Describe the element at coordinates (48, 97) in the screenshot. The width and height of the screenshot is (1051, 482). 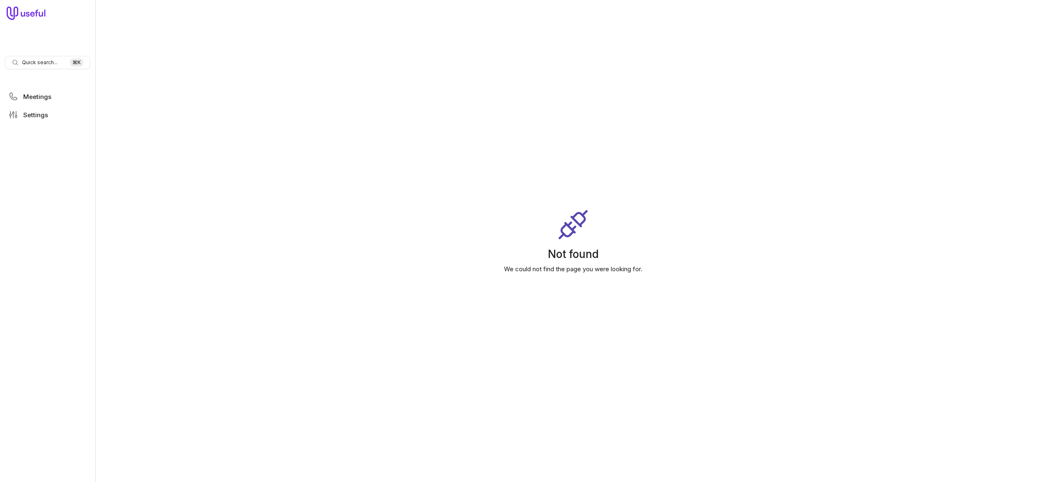
I see `a: Meetings` at that location.